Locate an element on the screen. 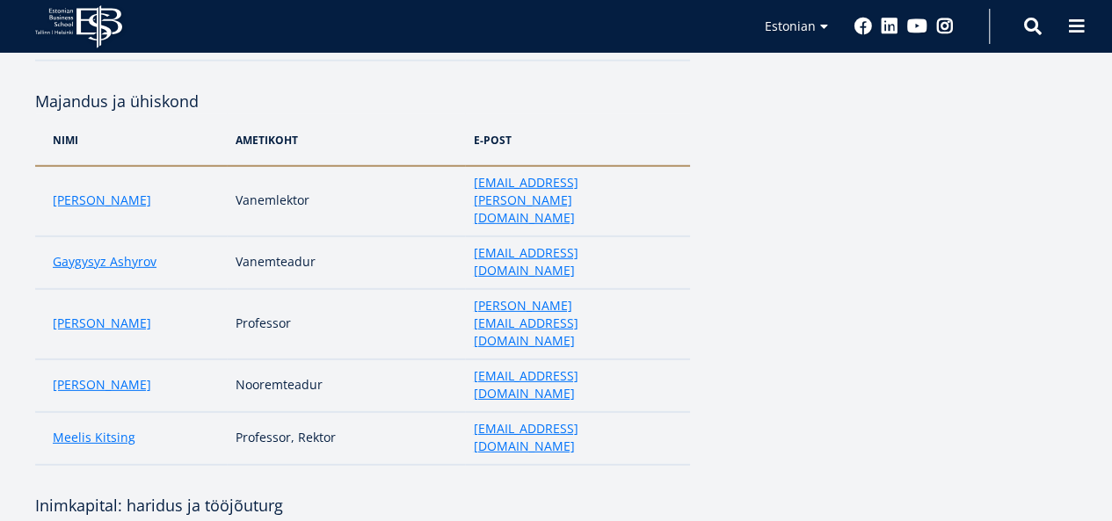 Image resolution: width=1112 pixels, height=521 pixels. a: Instagram is located at coordinates (945, 26).